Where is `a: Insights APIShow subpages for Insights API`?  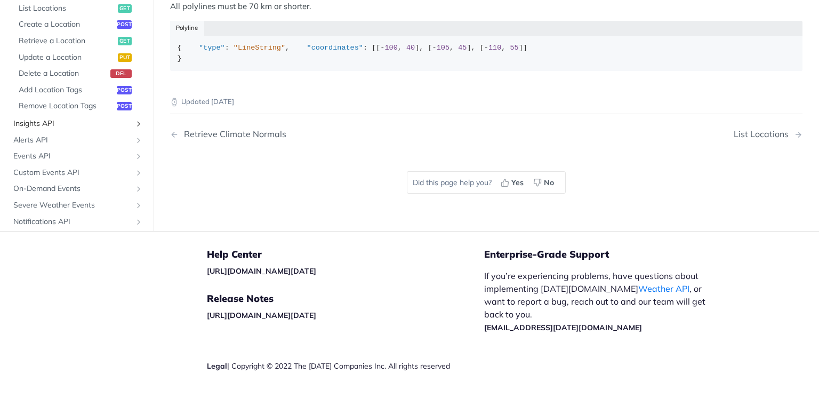 a: Insights APIShow subpages for Insights API is located at coordinates (77, 124).